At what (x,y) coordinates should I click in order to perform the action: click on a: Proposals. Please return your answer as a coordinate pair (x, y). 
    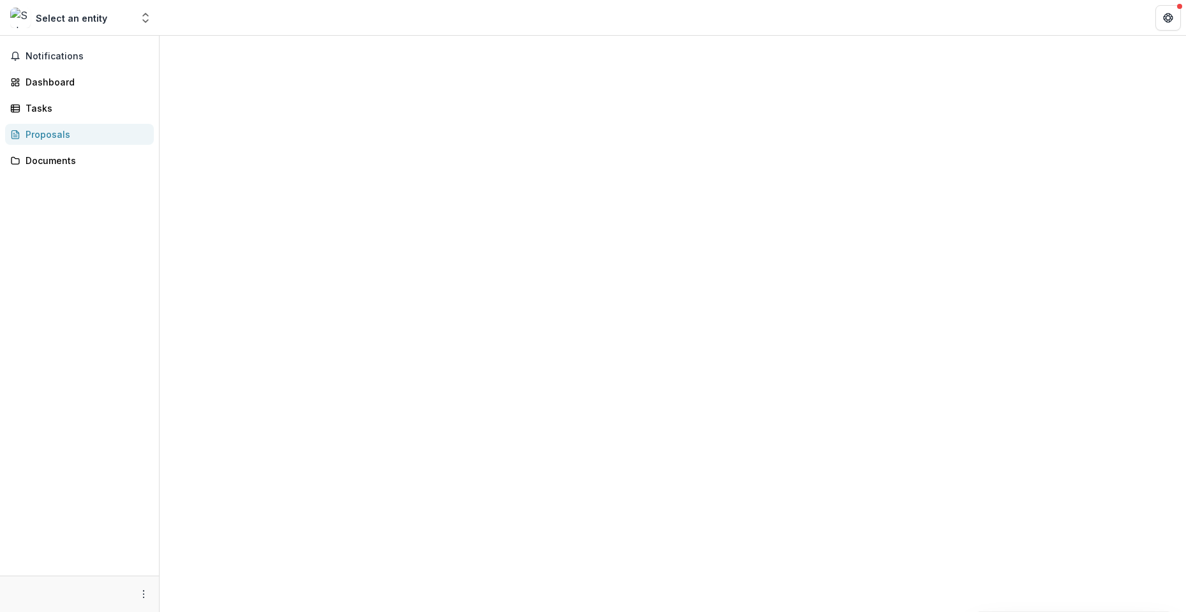
    Looking at the image, I should click on (79, 134).